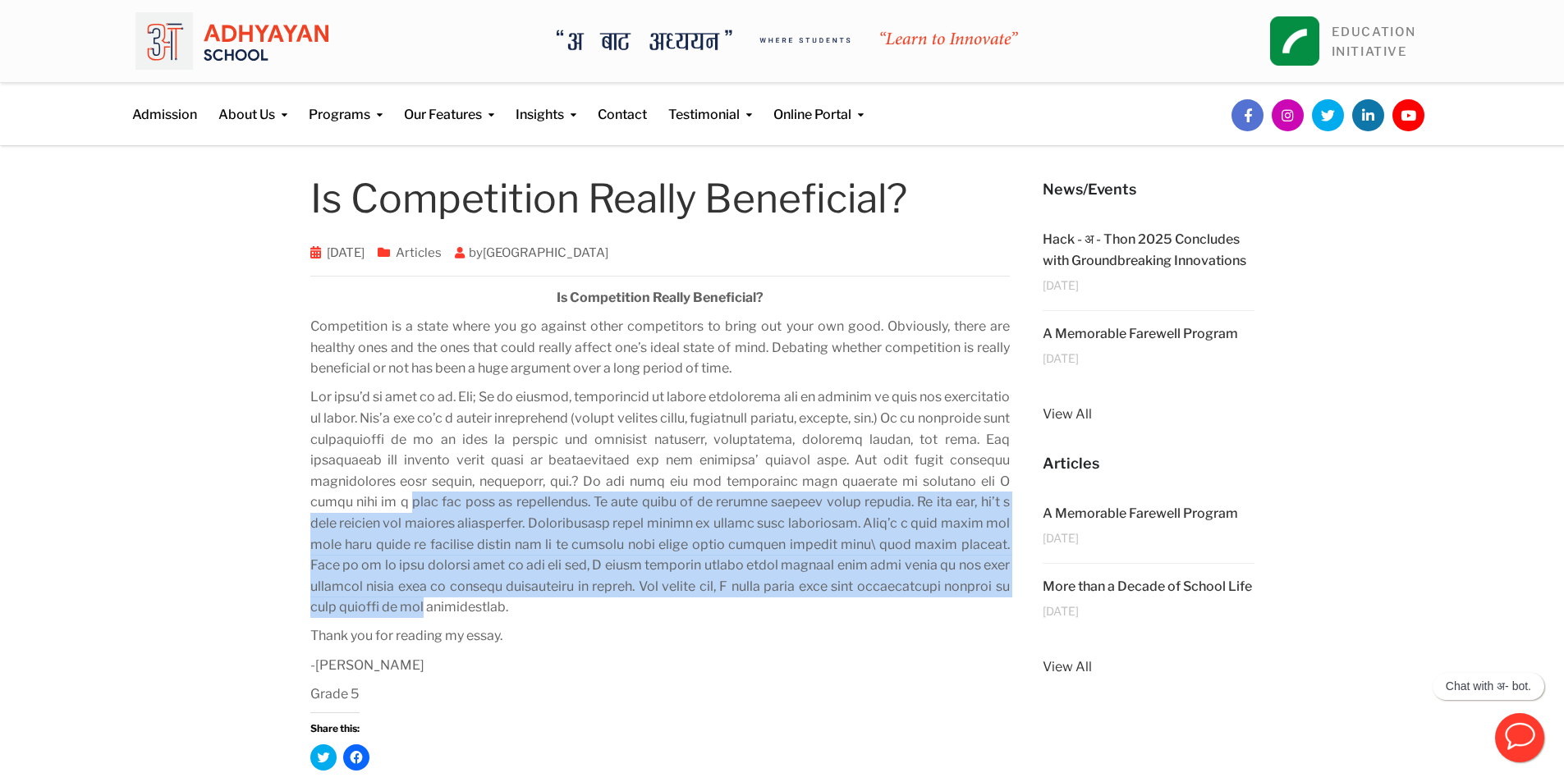 Image resolution: width=1564 pixels, height=782 pixels. What do you see at coordinates (356, 758) in the screenshot?
I see `a: Click to share on Facebook` at bounding box center [356, 758].